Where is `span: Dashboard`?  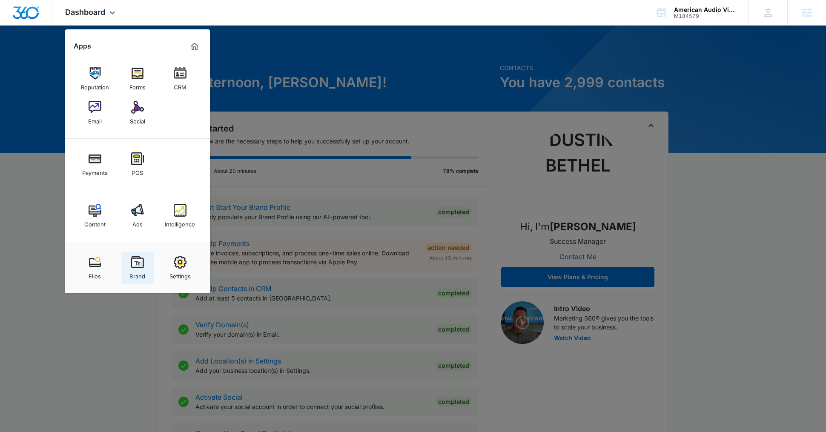 span: Dashboard is located at coordinates (85, 12).